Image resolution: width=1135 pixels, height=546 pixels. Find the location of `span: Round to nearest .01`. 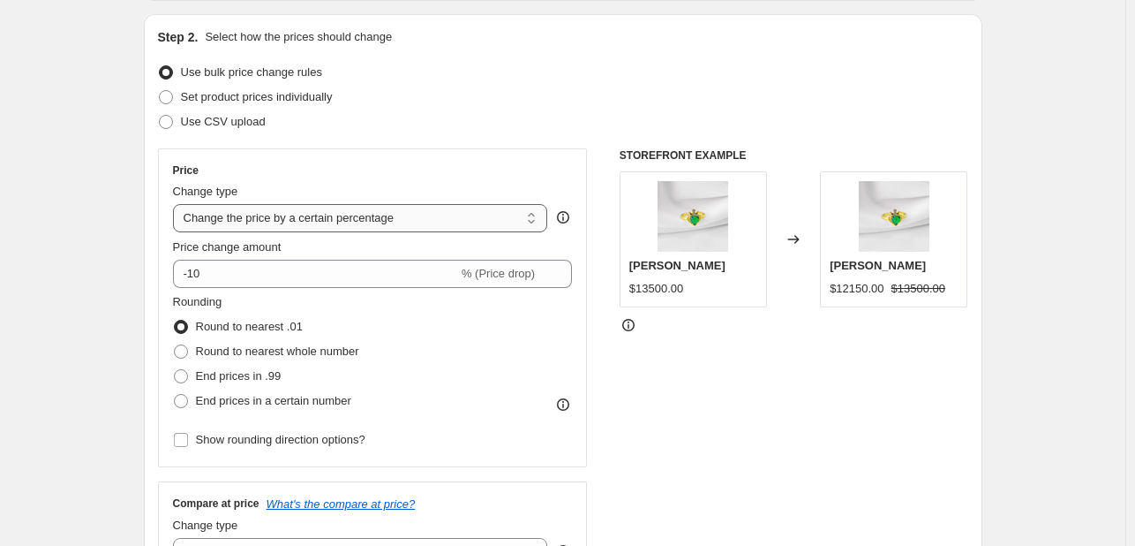

span: Round to nearest .01 is located at coordinates (249, 326).